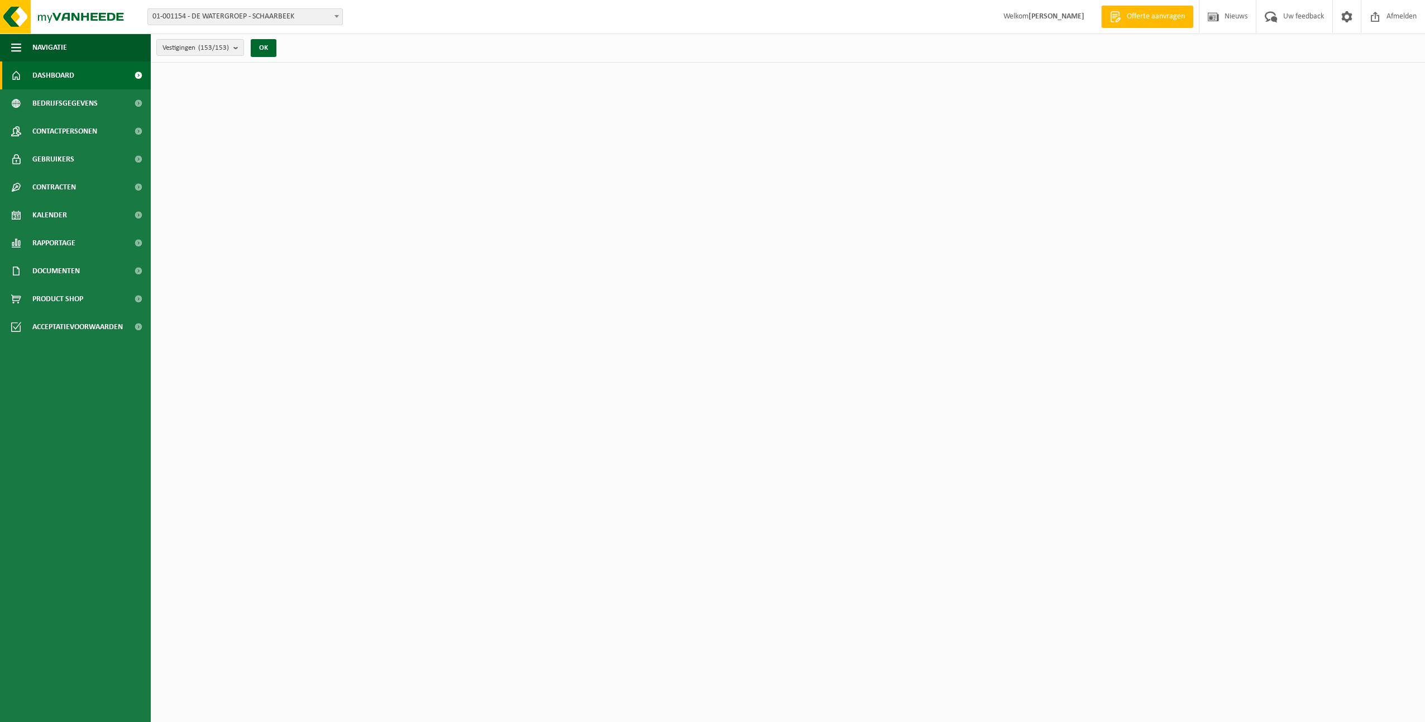  I want to click on button: Vestigingen(153/153), so click(200, 47).